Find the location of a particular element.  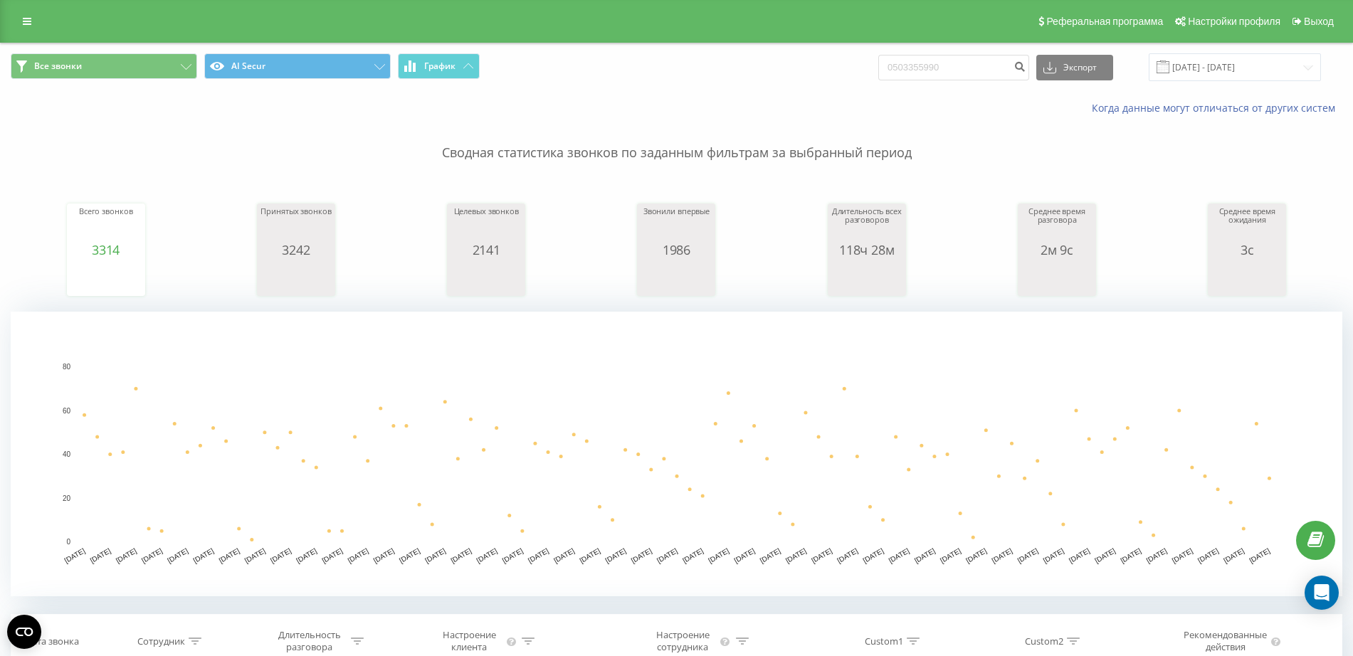

div: Рекомендованные действия is located at coordinates (1224, 641).